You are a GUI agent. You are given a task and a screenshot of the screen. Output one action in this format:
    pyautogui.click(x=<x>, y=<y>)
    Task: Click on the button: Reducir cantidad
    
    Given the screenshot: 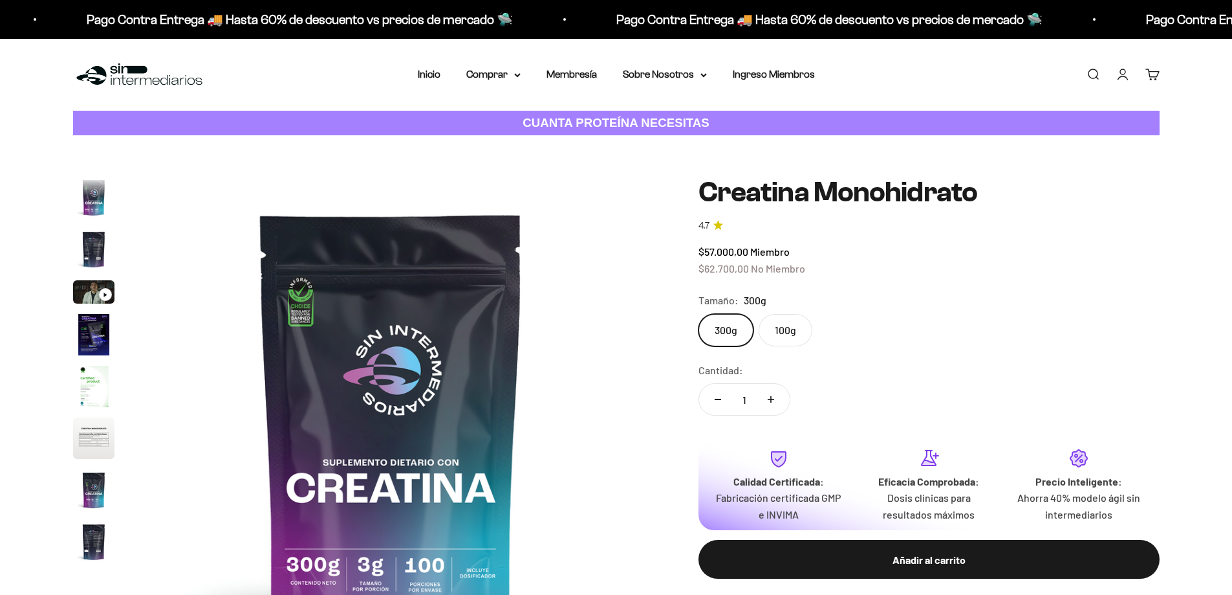 What is the action you would take?
    pyautogui.click(x=718, y=399)
    